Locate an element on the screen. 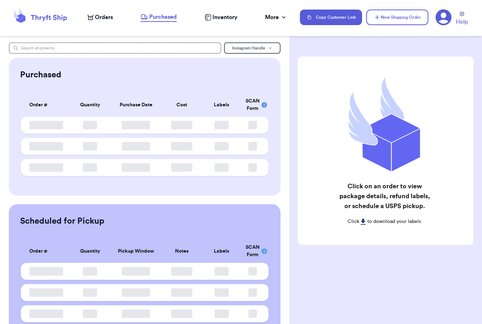 This screenshot has width=482, height=324. span: Orders is located at coordinates (104, 17).